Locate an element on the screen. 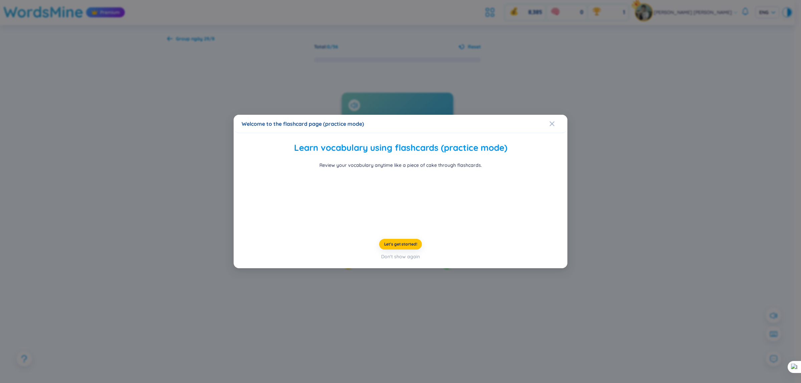 The image size is (801, 383). span: Let's get started! is located at coordinates (400, 244).